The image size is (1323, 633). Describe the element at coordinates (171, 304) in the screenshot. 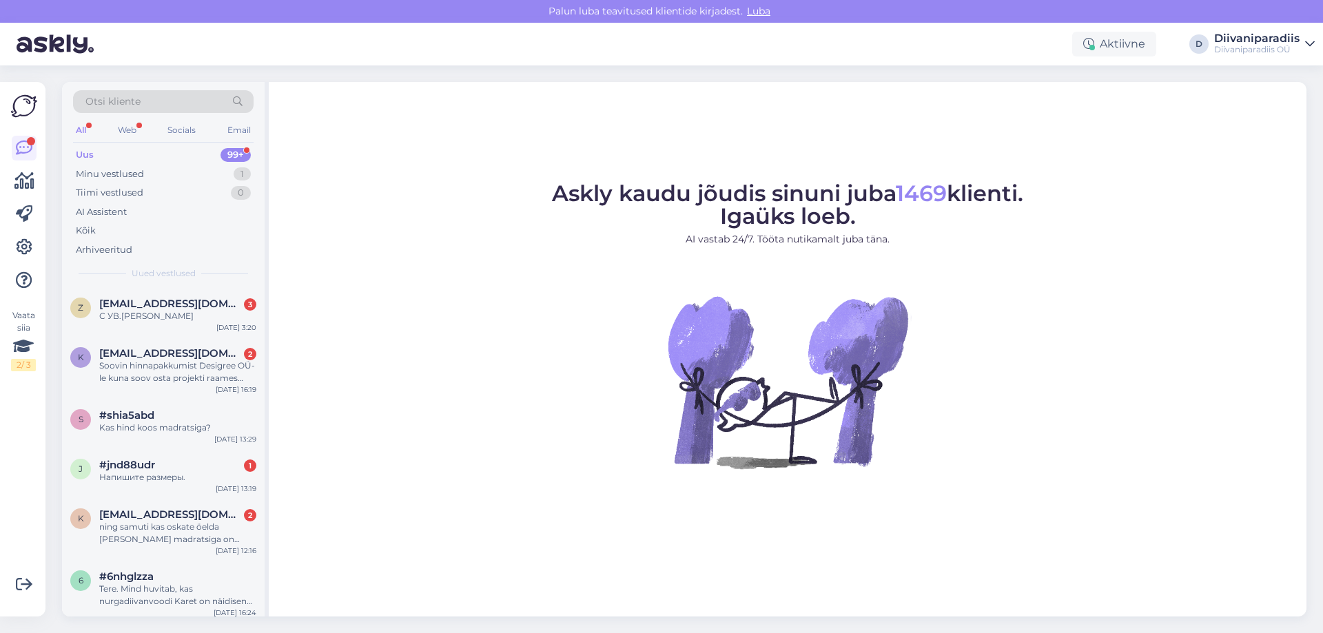

I see `span: zban@list.ru` at that location.